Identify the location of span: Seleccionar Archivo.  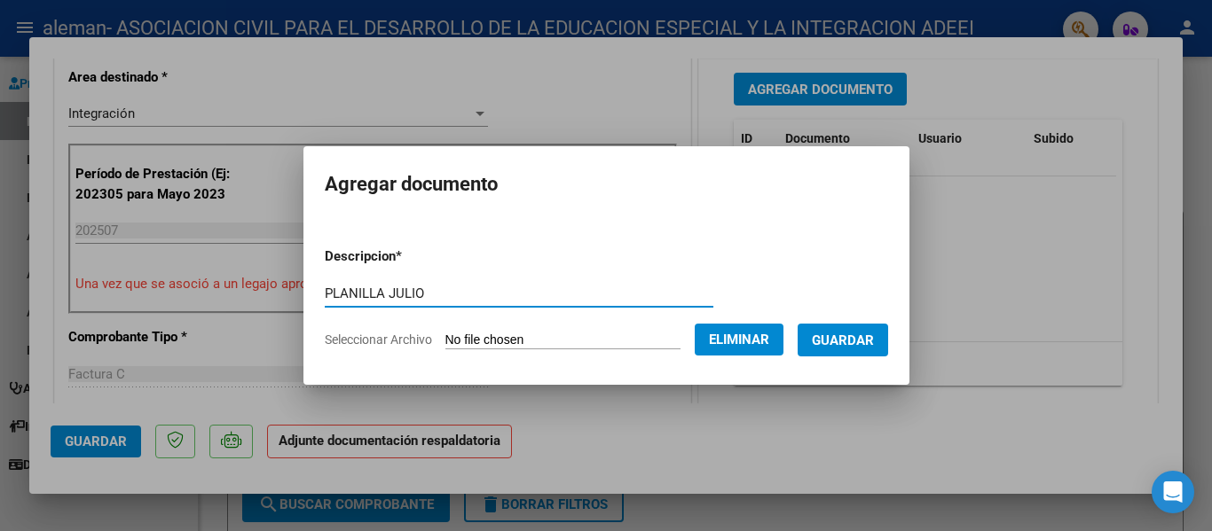
(378, 340).